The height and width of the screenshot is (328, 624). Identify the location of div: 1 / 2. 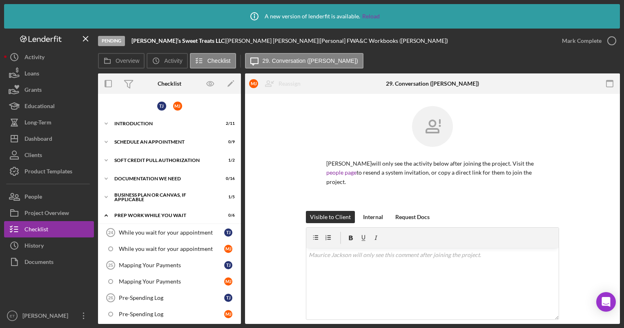
(227, 160).